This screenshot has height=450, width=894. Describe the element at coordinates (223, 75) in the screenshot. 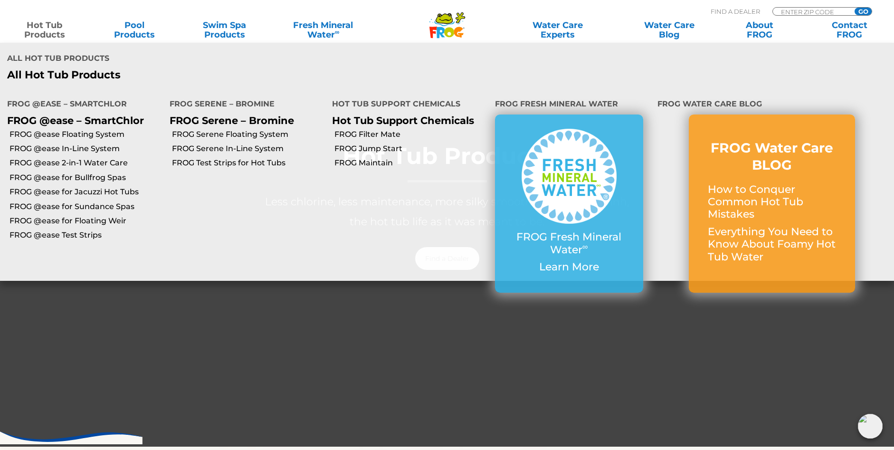

I see `a: All Hot Tub Products` at that location.